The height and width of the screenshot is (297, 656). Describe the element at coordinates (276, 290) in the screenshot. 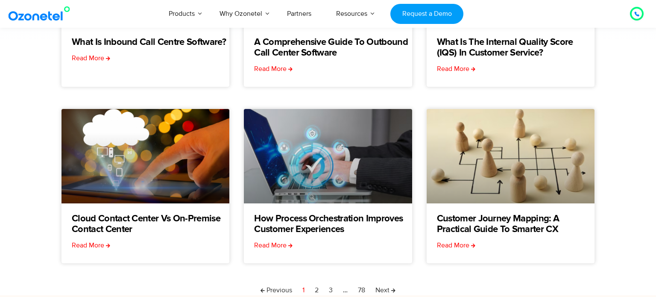

I see `span: Previous` at that location.